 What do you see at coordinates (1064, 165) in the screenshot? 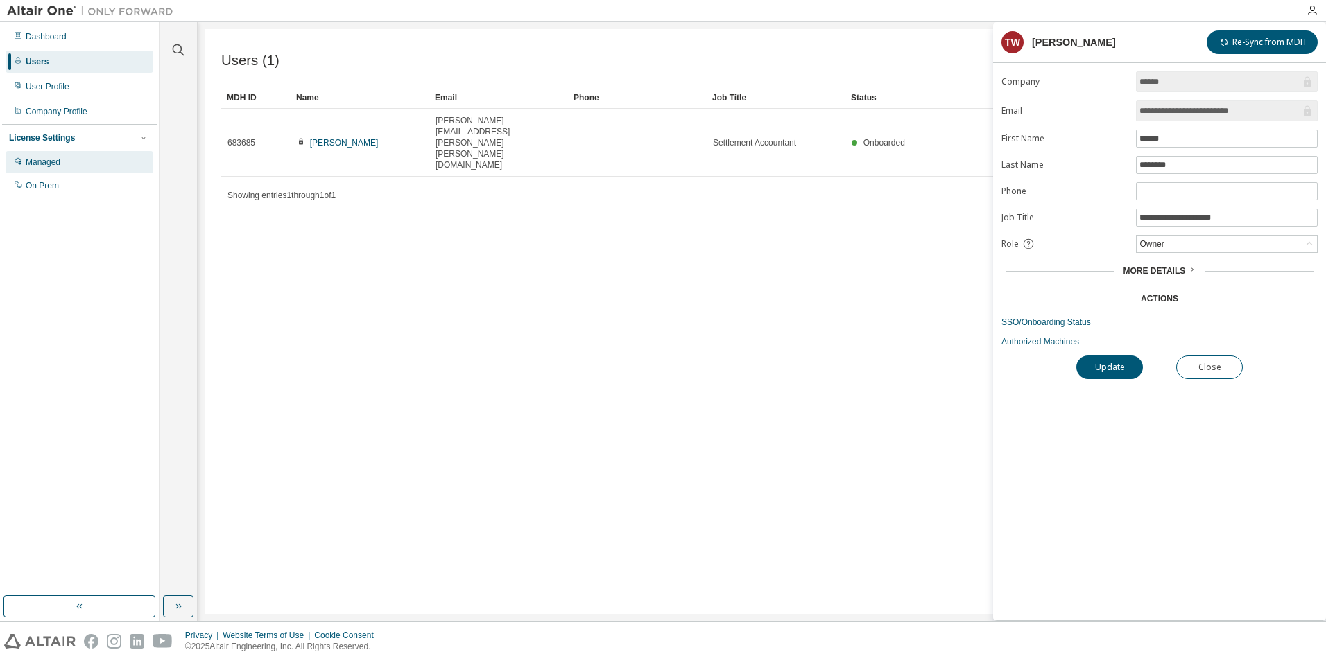
I see `label: Last Name` at bounding box center [1064, 165].